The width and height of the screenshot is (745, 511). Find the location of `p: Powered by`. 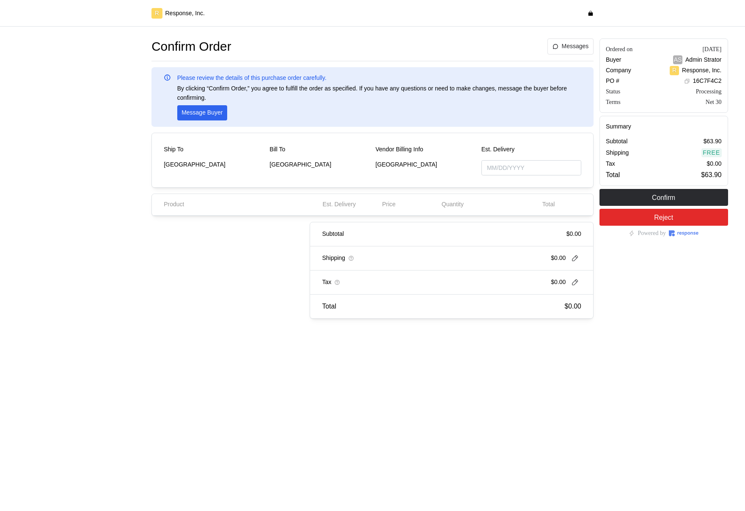

p: Powered by is located at coordinates (651, 233).